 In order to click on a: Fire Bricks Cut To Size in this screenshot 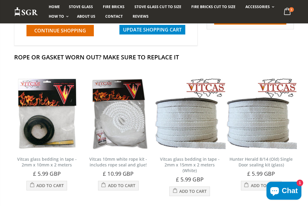, I will do `click(213, 7)`.